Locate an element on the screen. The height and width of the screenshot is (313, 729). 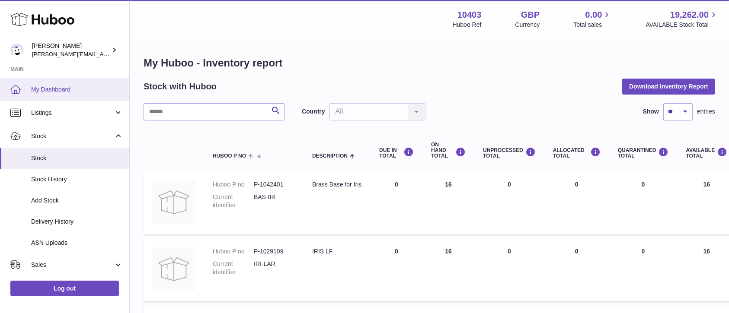
dd: P-1042401 is located at coordinates (274, 185).